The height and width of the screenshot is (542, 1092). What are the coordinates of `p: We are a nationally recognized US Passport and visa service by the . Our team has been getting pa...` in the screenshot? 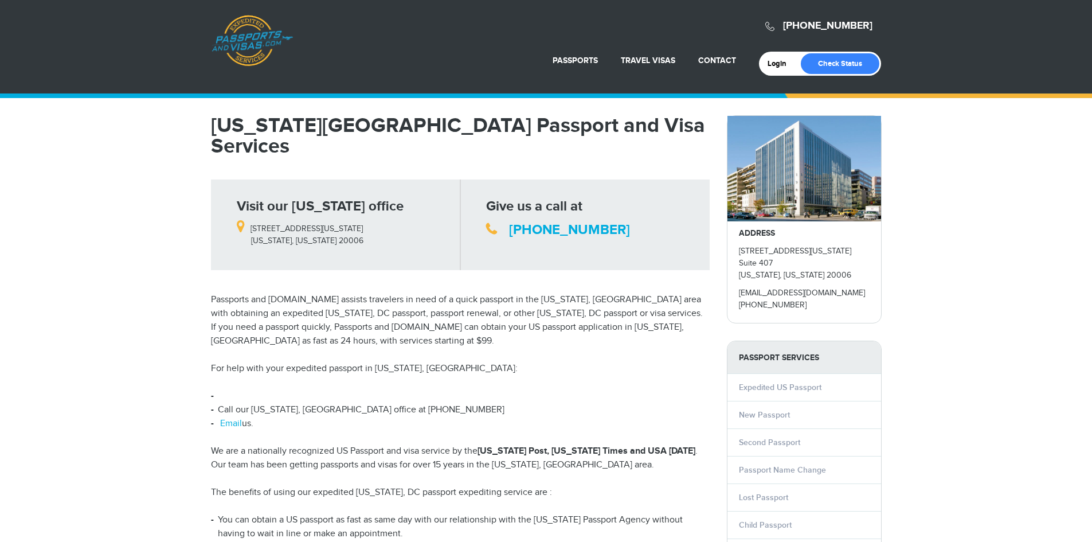 It's located at (460, 458).